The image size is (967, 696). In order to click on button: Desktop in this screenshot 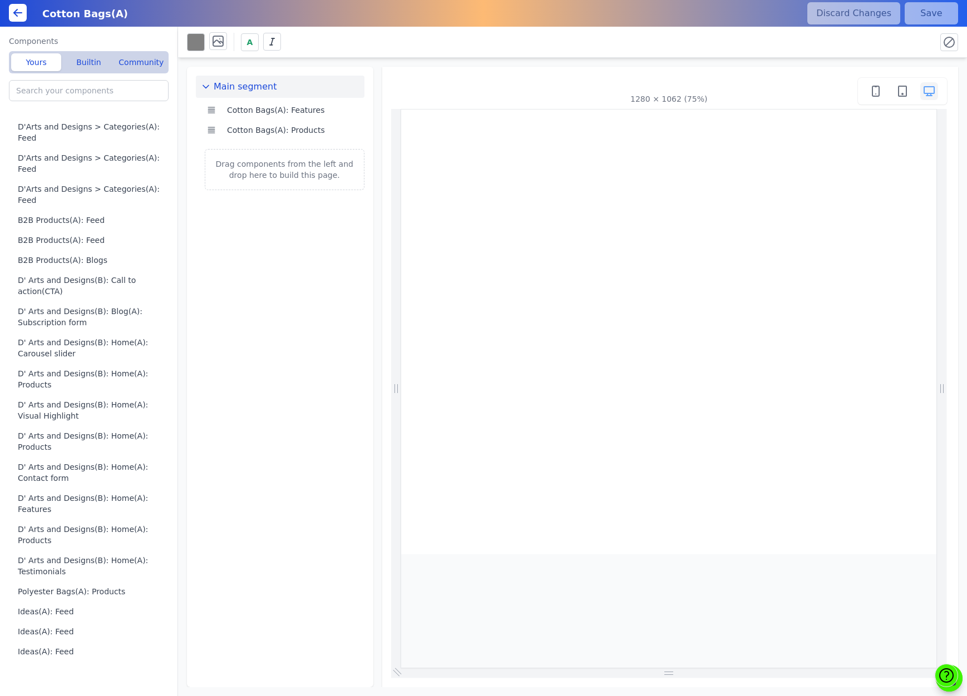, I will do `click(929, 91)`.